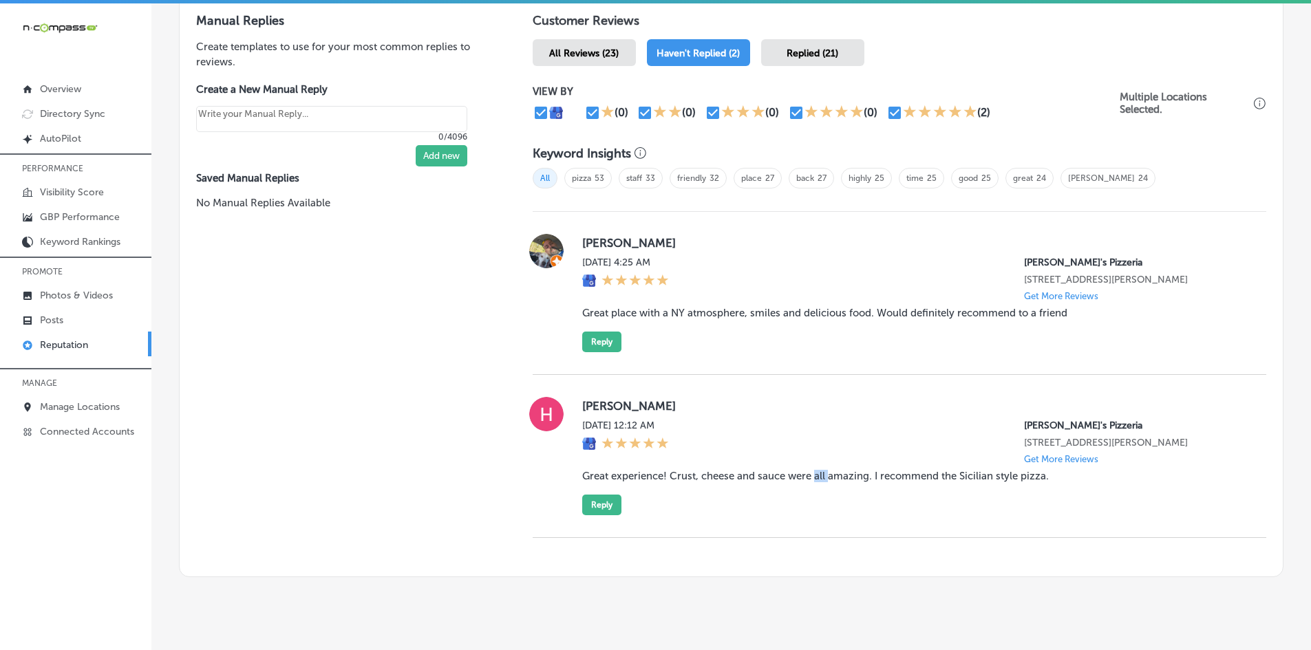 Image resolution: width=1311 pixels, height=650 pixels. What do you see at coordinates (61, 89) in the screenshot?
I see `p: Overview` at bounding box center [61, 89].